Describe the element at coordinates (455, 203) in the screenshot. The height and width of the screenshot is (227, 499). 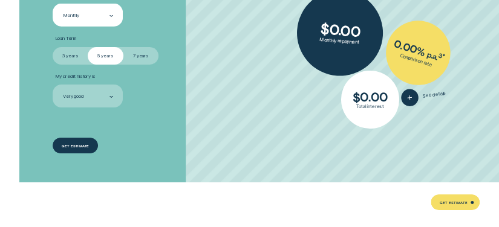
I see `a: Get Estimate` at that location.